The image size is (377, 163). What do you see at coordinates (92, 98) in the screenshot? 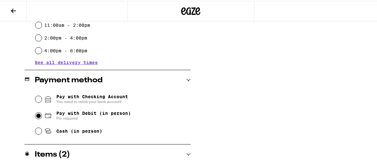
I see `span: Pay with Checking Account` at bounding box center [92, 98].